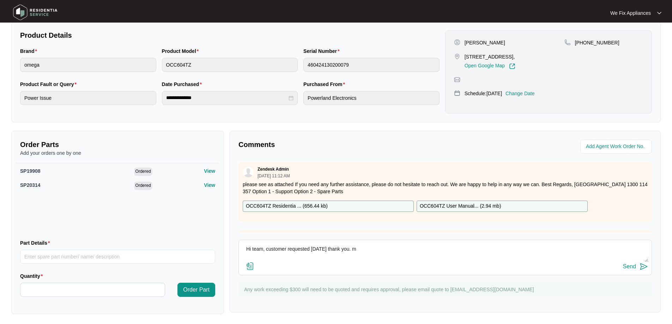 Image resolution: width=672 pixels, height=324 pixels. Describe the element at coordinates (229, 35) in the screenshot. I see `p: Product Details` at that location.